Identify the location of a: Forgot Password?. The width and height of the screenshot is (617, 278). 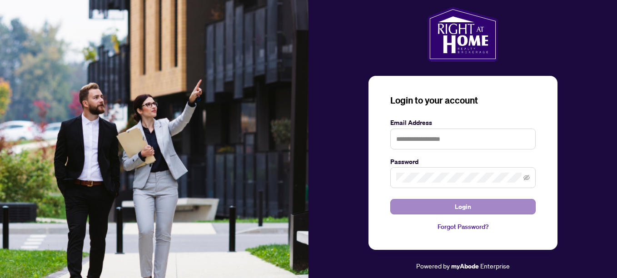
(463, 227).